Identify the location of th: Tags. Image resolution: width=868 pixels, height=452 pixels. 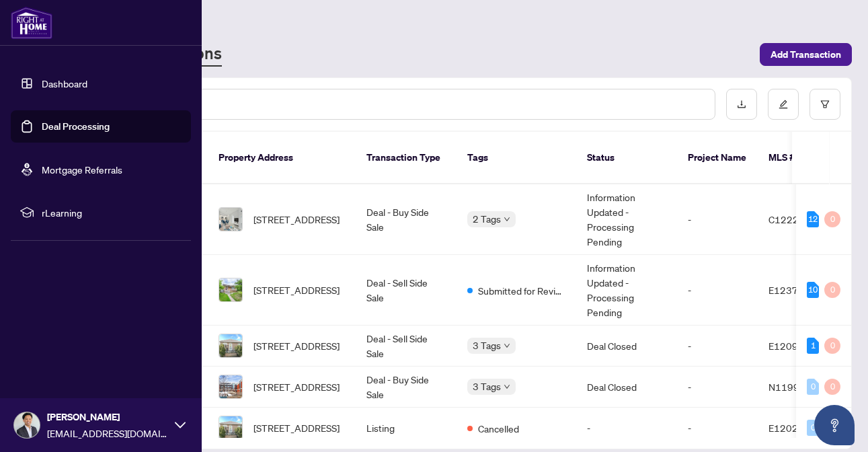
(516, 158).